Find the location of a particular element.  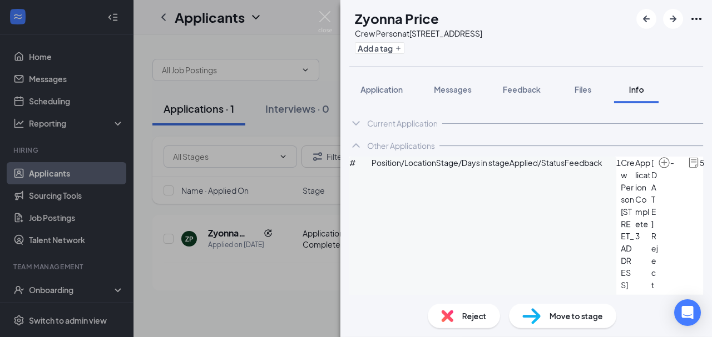

button: ArrowLeftNew is located at coordinates (646, 19).